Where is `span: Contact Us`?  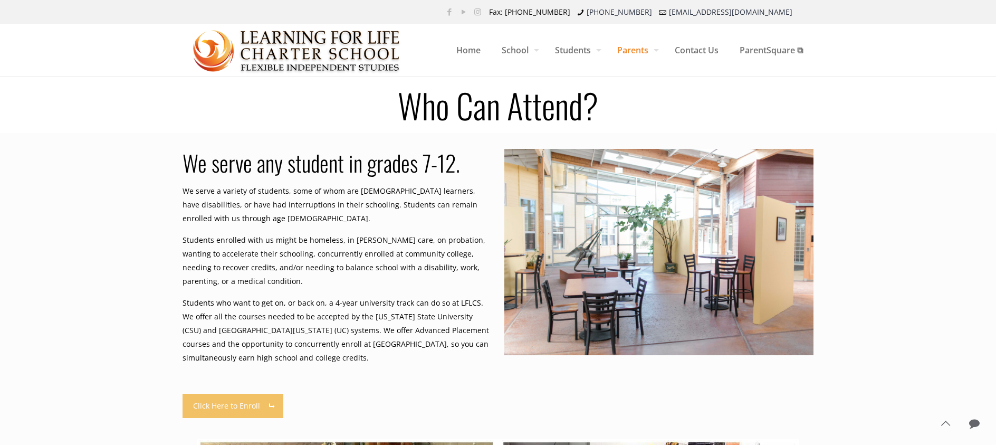 span: Contact Us is located at coordinates (696, 50).